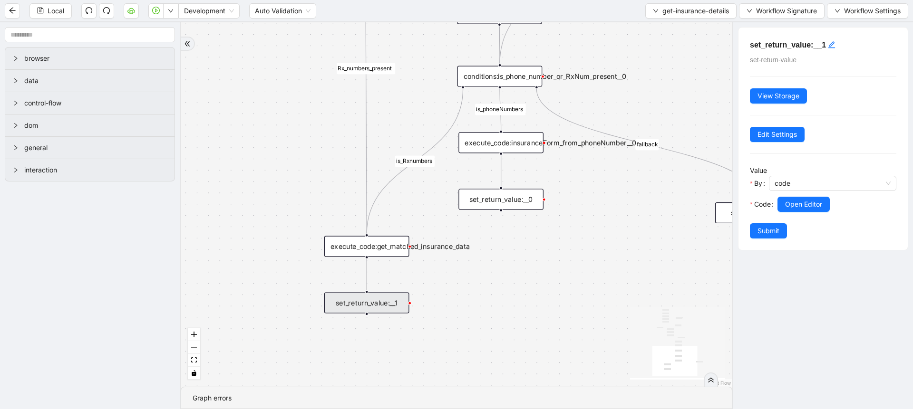 This screenshot has height=409, width=913. Describe the element at coordinates (803, 204) in the screenshot. I see `button: Open Editor` at that location.